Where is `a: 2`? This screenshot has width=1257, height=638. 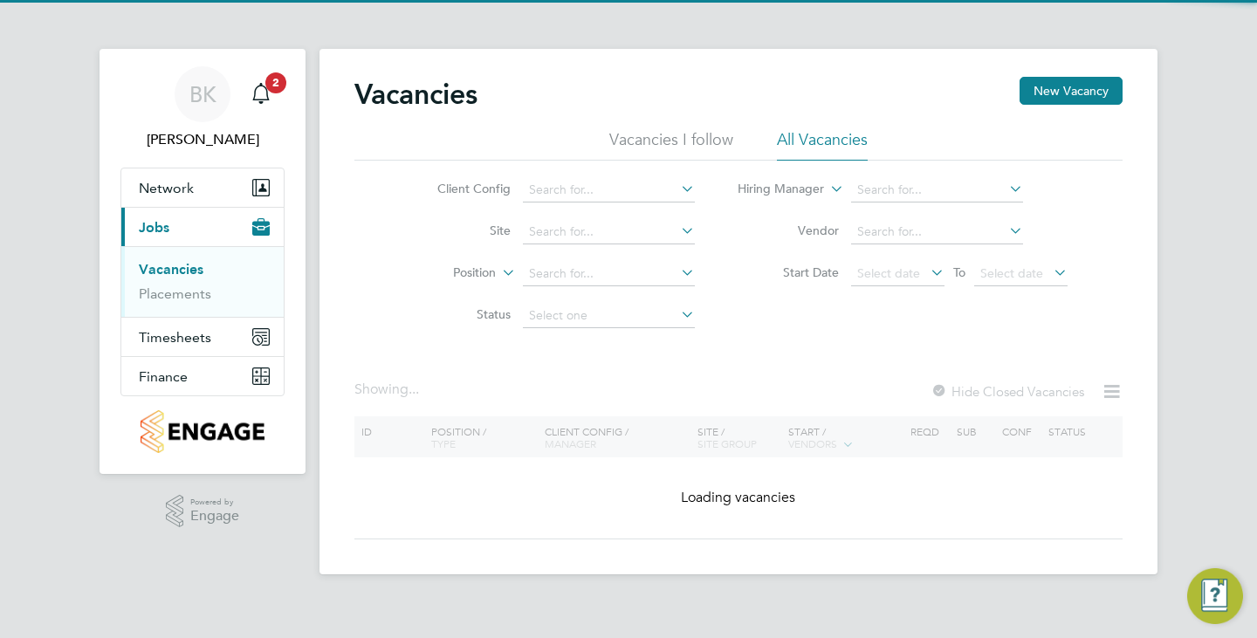 a: 2 is located at coordinates (261, 94).